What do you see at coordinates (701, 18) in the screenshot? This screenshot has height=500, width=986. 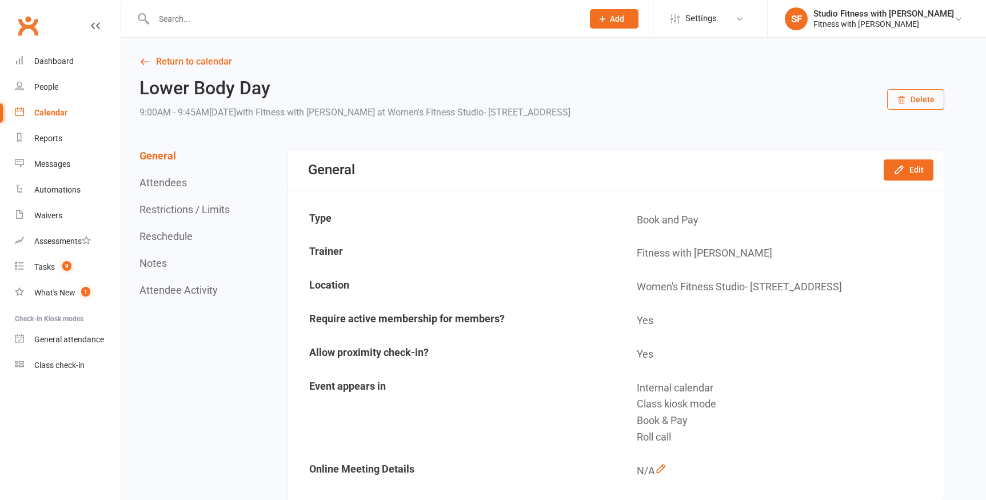 I see `span: Settings` at bounding box center [701, 18].